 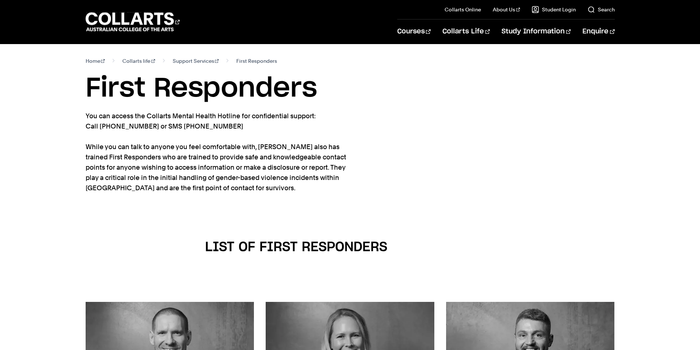 What do you see at coordinates (133, 22) in the screenshot?
I see `div: Go to homepage` at bounding box center [133, 22].